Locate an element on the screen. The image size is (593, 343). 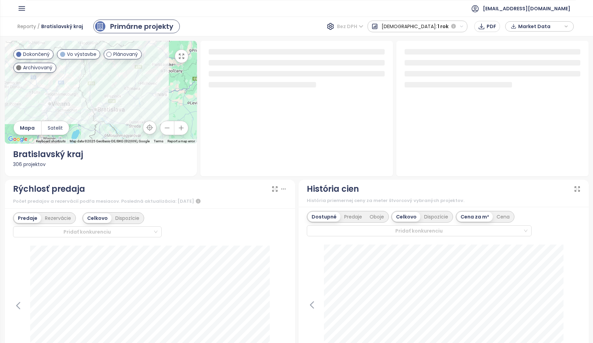
div: Rýchlosť predaja is located at coordinates (49, 189).